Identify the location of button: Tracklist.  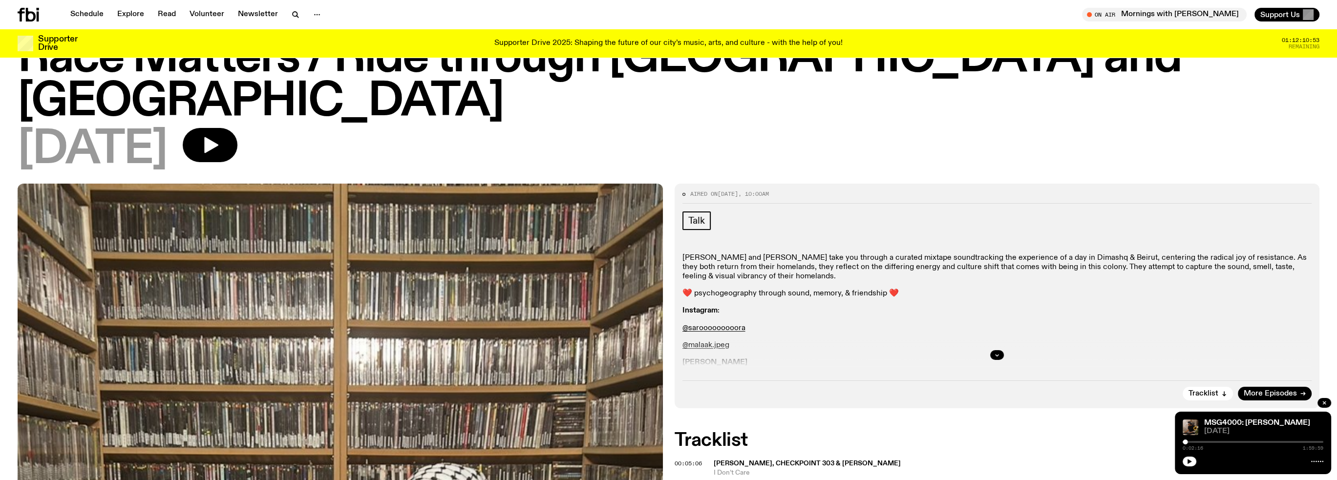
(1207, 394).